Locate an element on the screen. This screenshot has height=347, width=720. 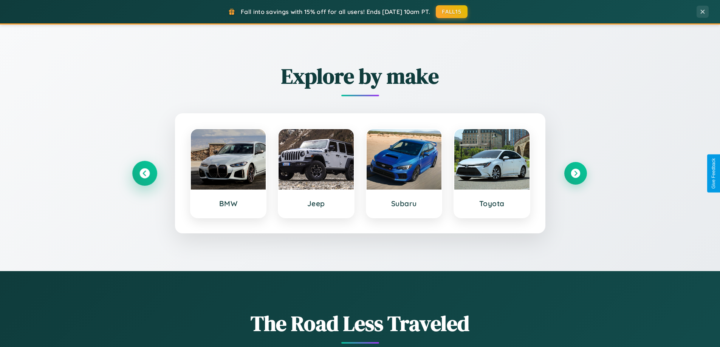
div: Give Feedback is located at coordinates (713, 173).